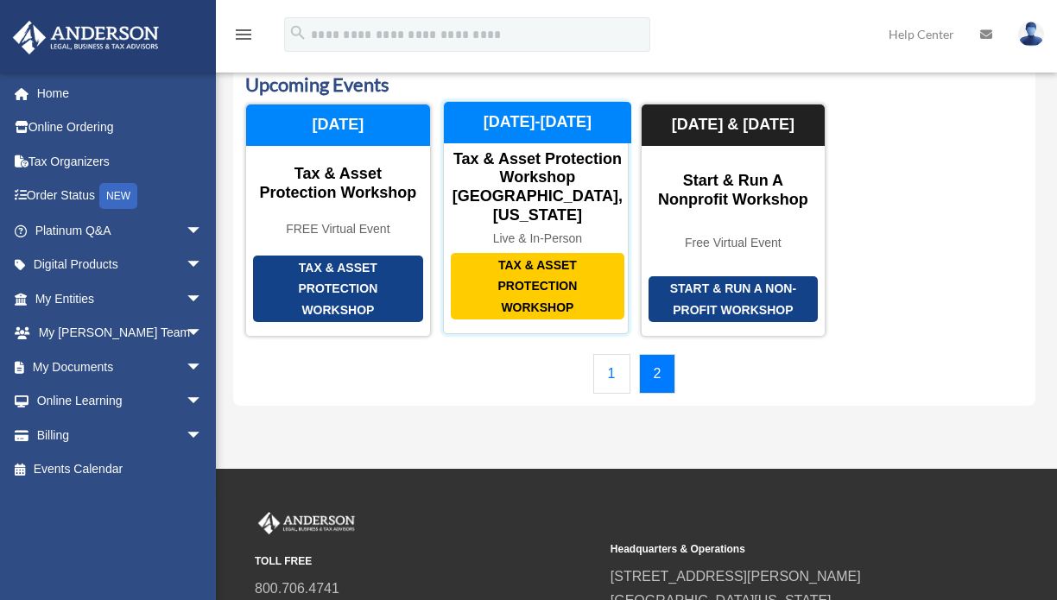  Describe the element at coordinates (118, 196) in the screenshot. I see `div: NEW` at that location.